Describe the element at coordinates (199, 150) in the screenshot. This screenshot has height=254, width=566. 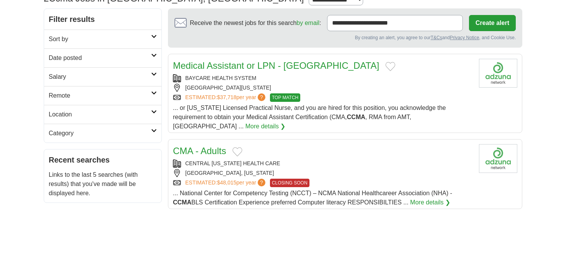
I see `a: CMA - Adults` at that location.